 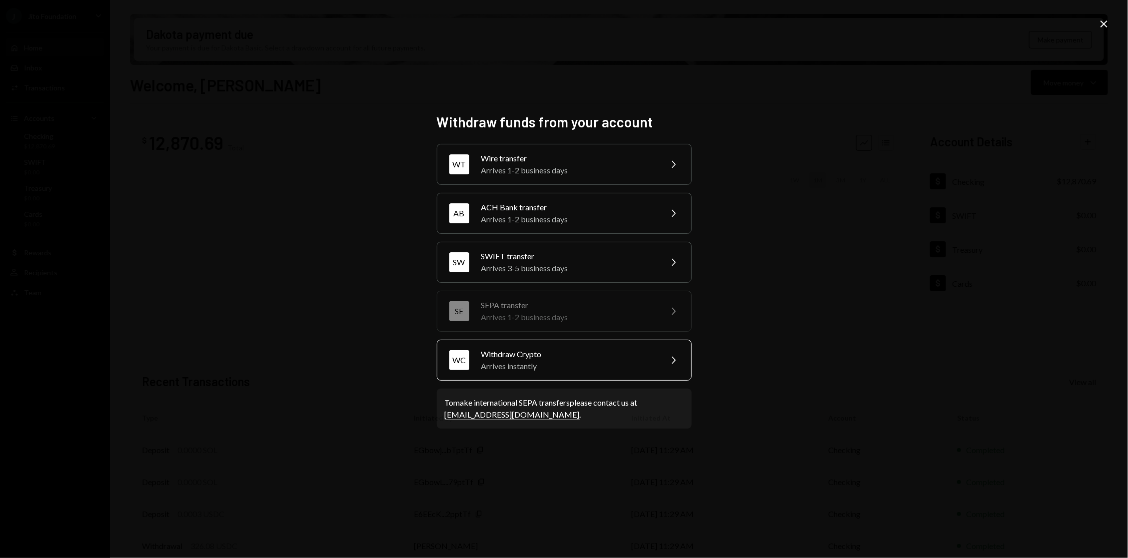 What do you see at coordinates (568, 305) in the screenshot?
I see `div: SEPA transfer` at bounding box center [568, 305].